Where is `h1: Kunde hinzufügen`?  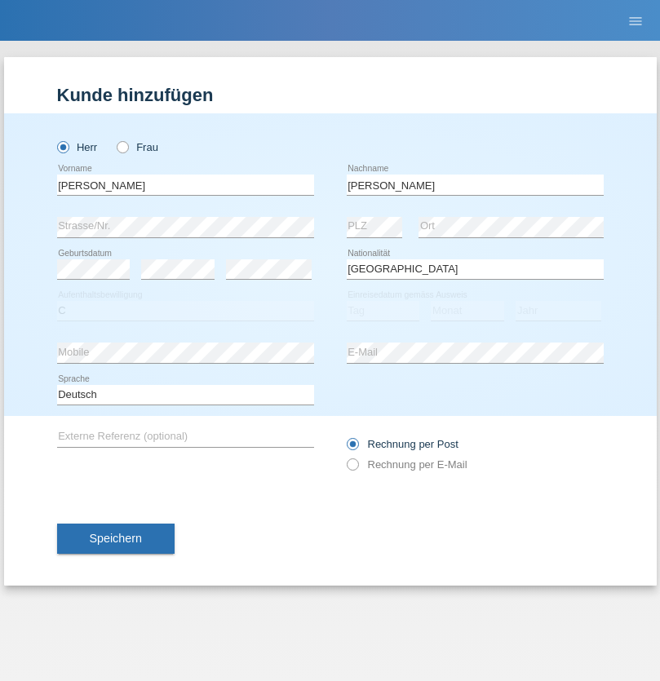 h1: Kunde hinzufügen is located at coordinates (330, 95).